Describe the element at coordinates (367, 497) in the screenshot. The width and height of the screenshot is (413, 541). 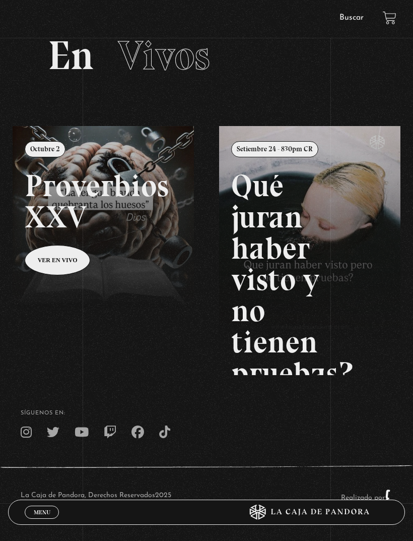
I see `a: Realizado por` at that location.